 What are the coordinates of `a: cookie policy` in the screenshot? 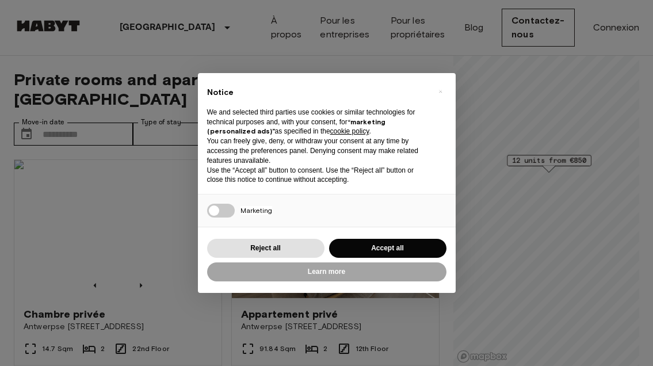 It's located at (350, 131).